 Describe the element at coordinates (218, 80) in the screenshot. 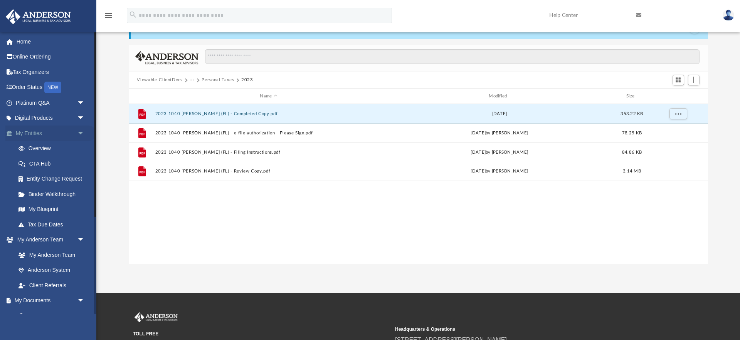

I see `button: Personal Taxes` at that location.